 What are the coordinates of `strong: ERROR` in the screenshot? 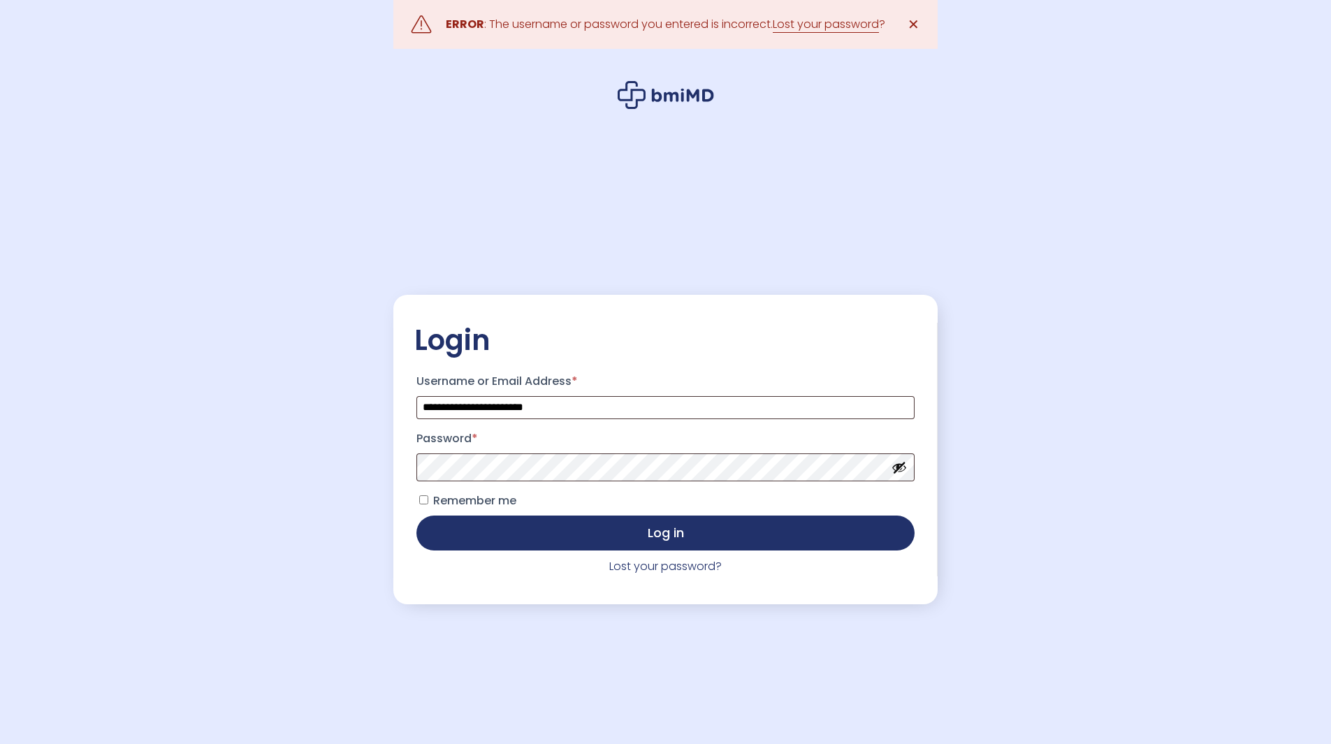 It's located at (465, 24).